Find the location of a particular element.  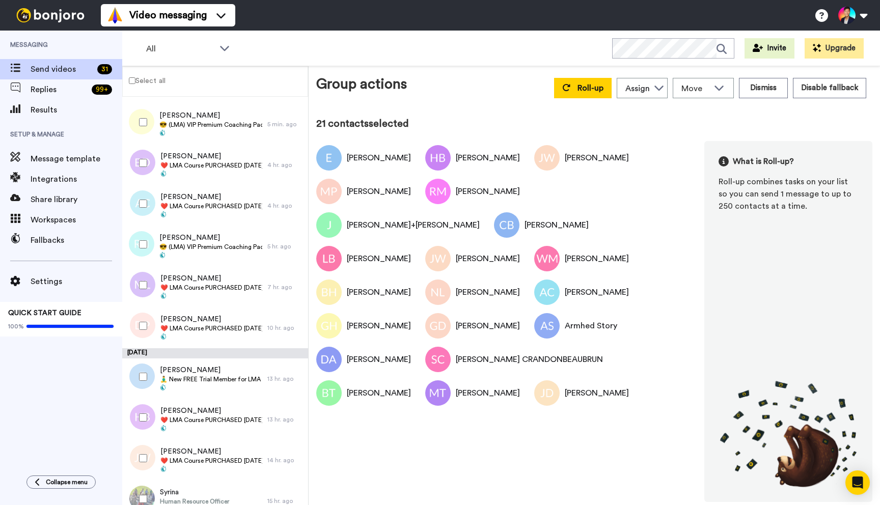

img: Image of Gail Dark is located at coordinates (438, 326).